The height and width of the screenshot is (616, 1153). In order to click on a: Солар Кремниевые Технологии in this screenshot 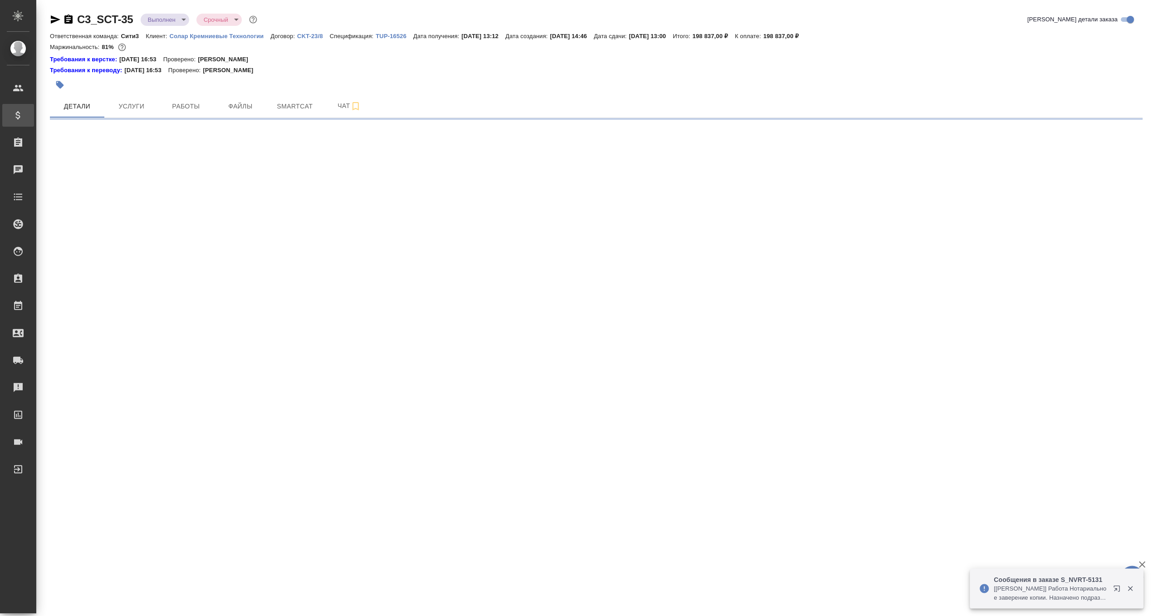, I will do `click(220, 35)`.